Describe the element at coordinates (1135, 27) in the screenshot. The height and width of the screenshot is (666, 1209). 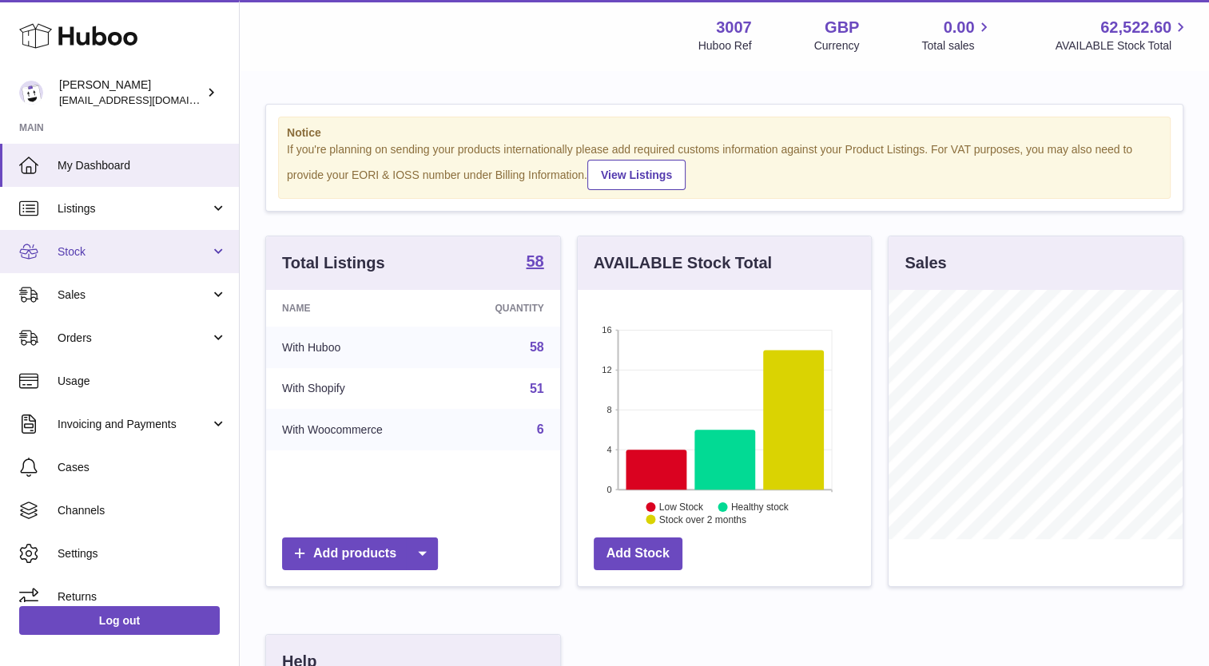
I see `span: 62,522.60` at that location.